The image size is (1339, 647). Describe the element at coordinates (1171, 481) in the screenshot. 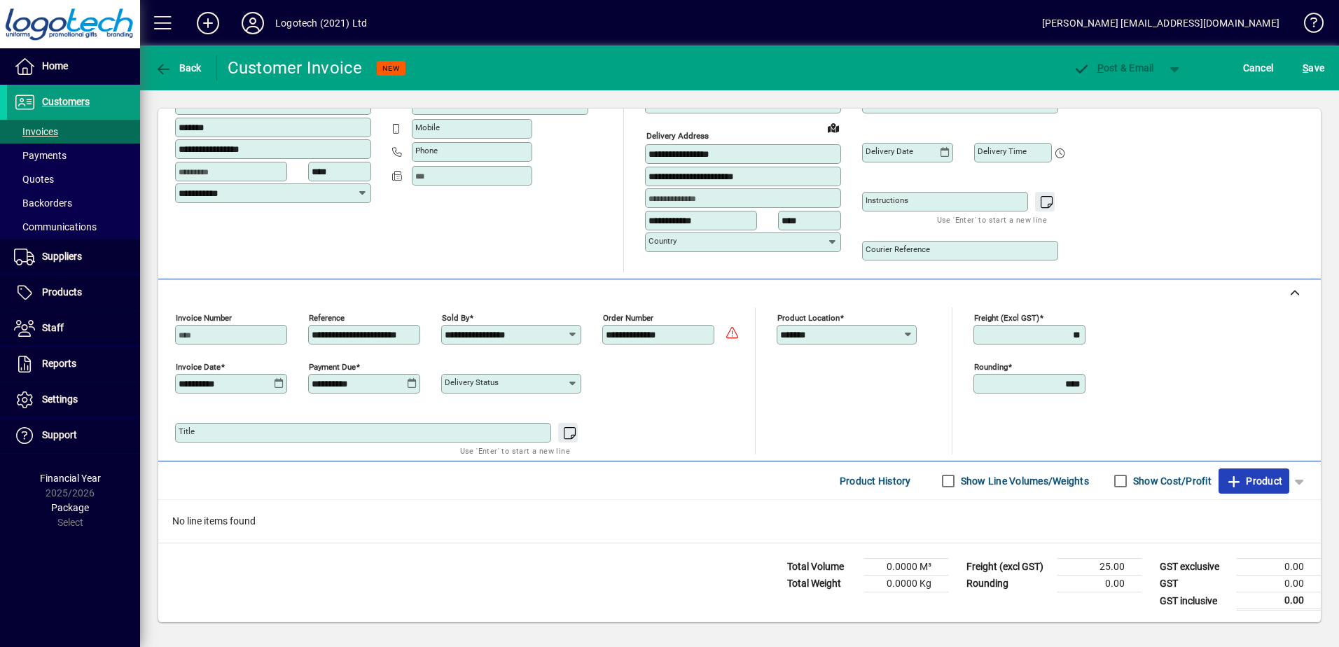

I see `label: Show Cost/Profit` at that location.